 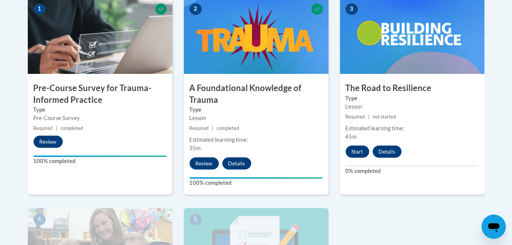 I want to click on label: 0% completed, so click(x=412, y=171).